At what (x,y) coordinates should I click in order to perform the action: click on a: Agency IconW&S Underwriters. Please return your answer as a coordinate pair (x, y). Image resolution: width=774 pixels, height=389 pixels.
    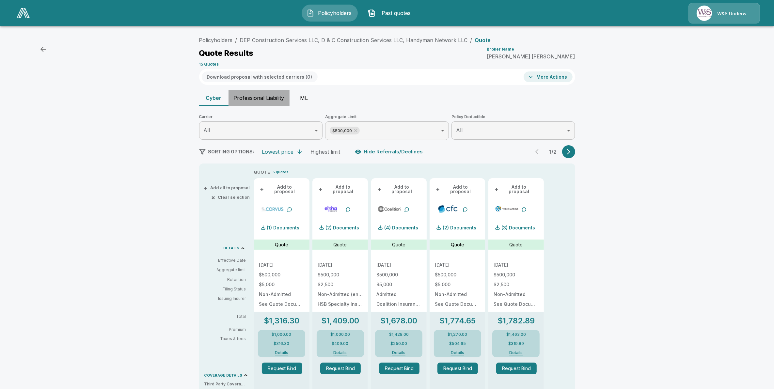
    Looking at the image, I should click on (725, 13).